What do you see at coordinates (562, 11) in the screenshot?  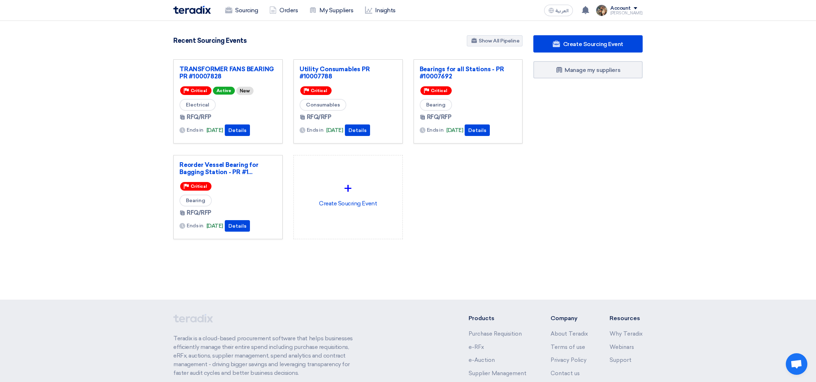 I see `span: العربية` at bounding box center [562, 11].